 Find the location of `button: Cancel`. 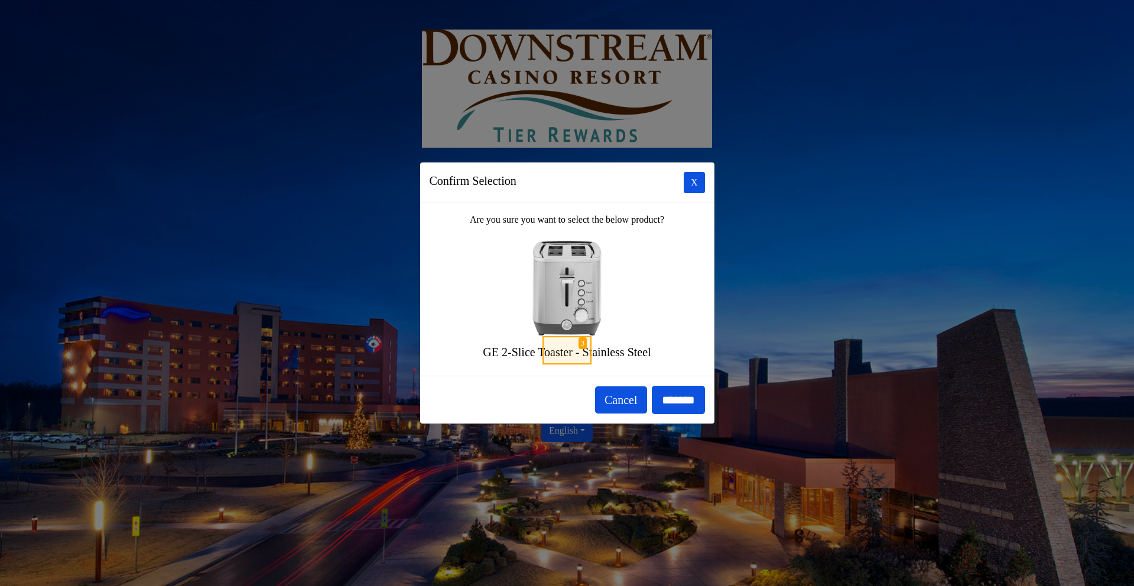

button: Cancel is located at coordinates (621, 400).